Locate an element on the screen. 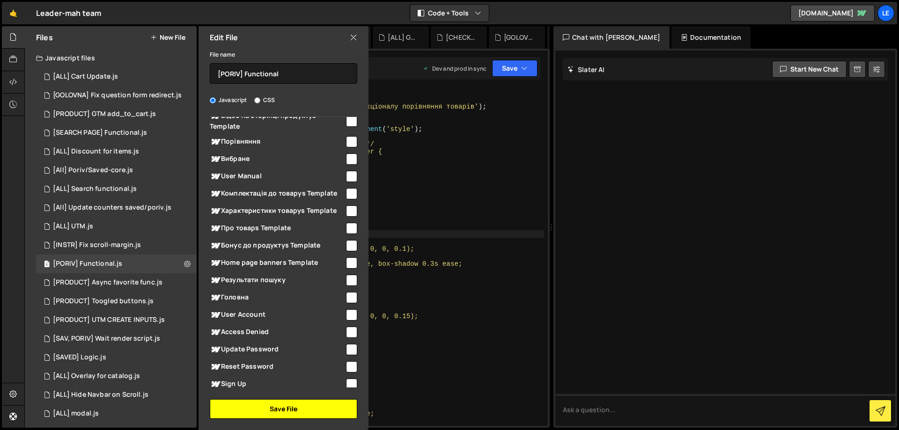 This screenshot has height=430, width=899. label: Javascript is located at coordinates (229, 100).